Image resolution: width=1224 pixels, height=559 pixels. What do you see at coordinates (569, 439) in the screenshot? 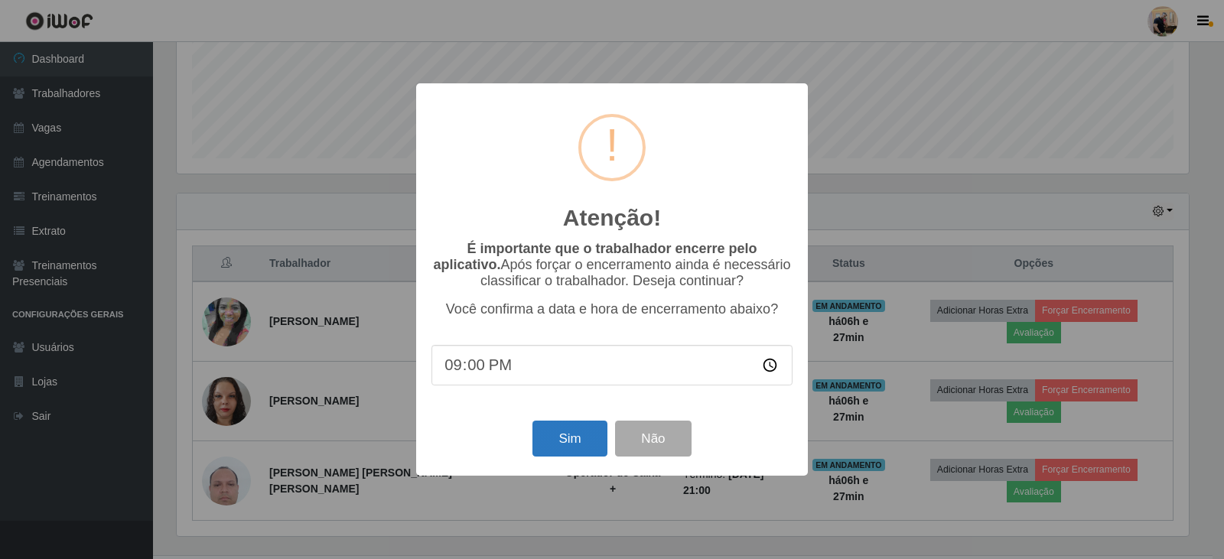
I see `button: Sim` at bounding box center [569, 439].